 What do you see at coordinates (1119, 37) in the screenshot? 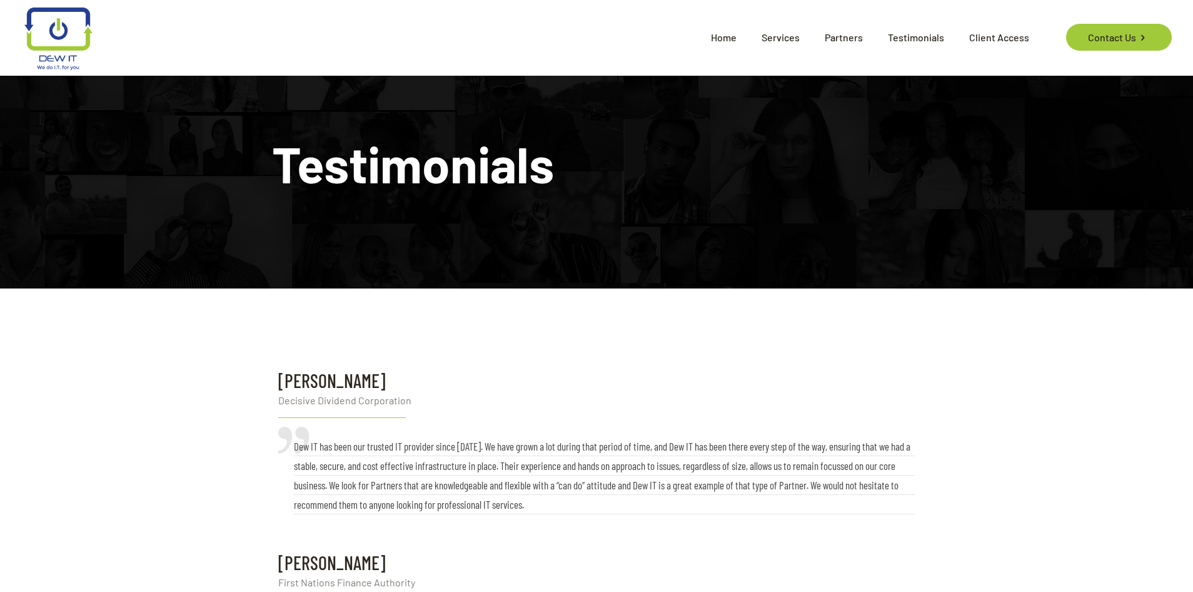
I see `a: Contact Us` at bounding box center [1119, 37].